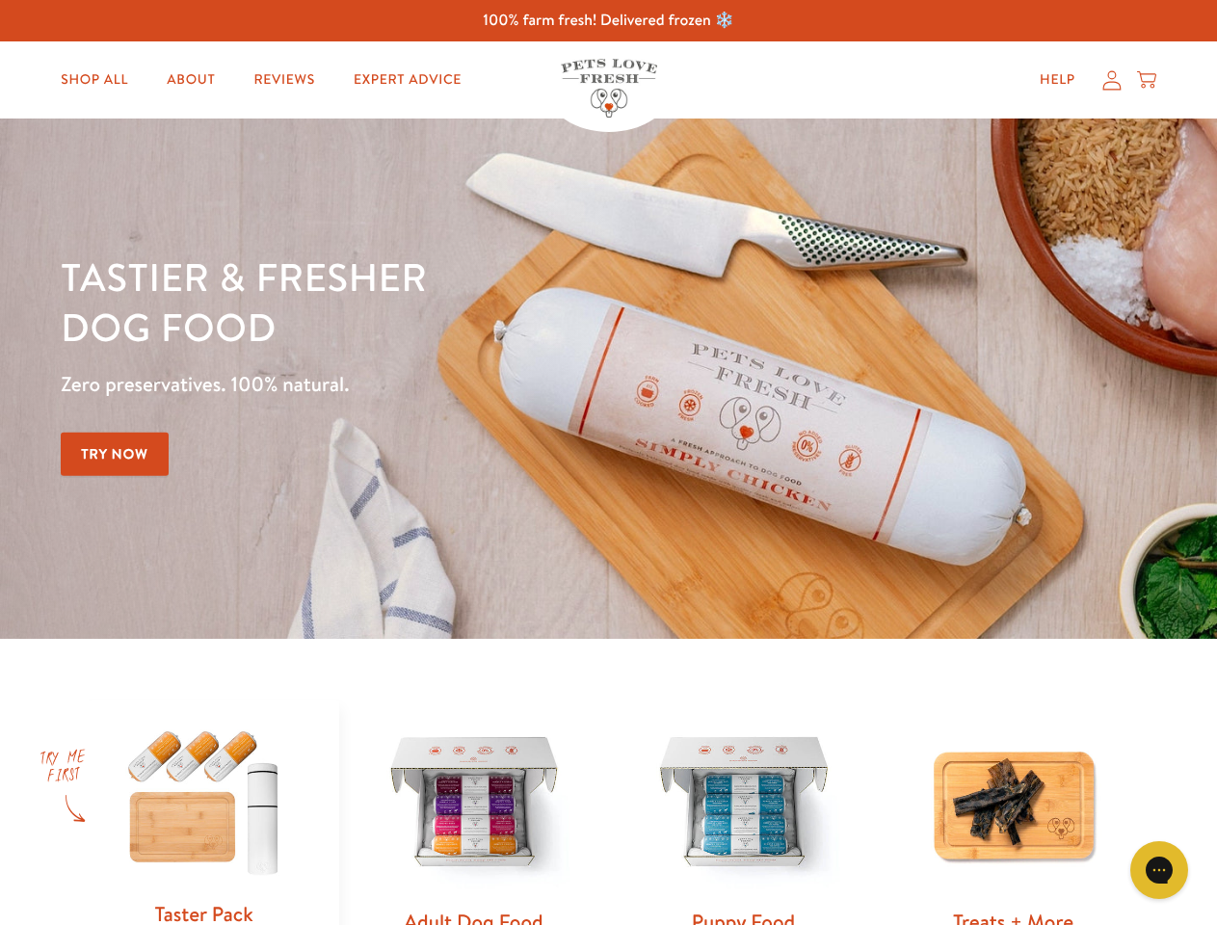 This screenshot has height=925, width=1217. What do you see at coordinates (115, 454) in the screenshot?
I see `a: Try Now` at bounding box center [115, 454].